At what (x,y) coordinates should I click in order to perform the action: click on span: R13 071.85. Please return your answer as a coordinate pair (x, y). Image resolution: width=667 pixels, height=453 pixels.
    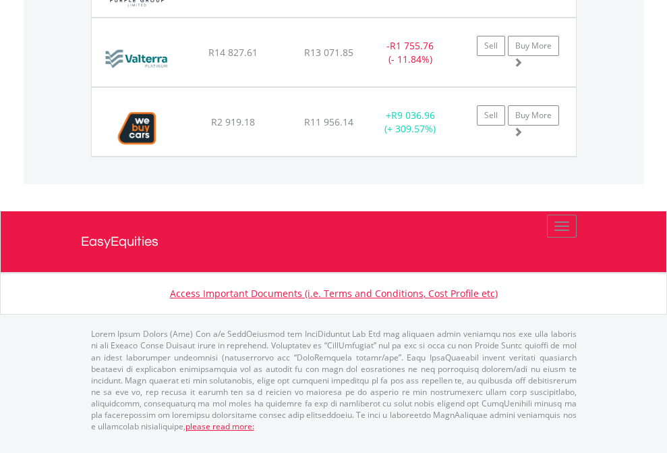
    Looking at the image, I should click on (329, 52).